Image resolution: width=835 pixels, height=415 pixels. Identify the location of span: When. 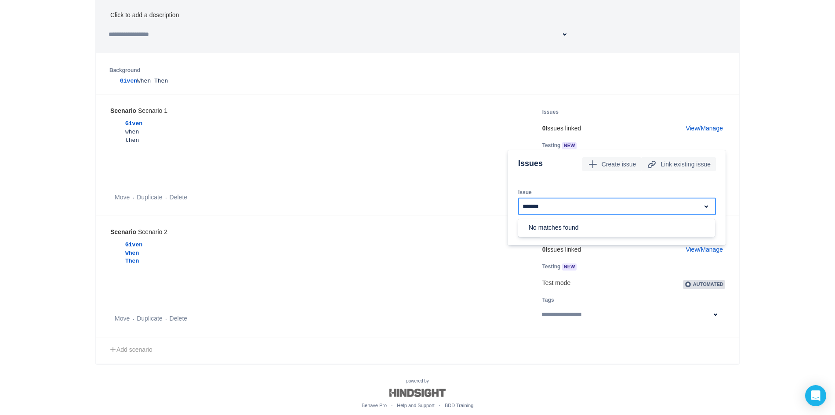
(132, 253).